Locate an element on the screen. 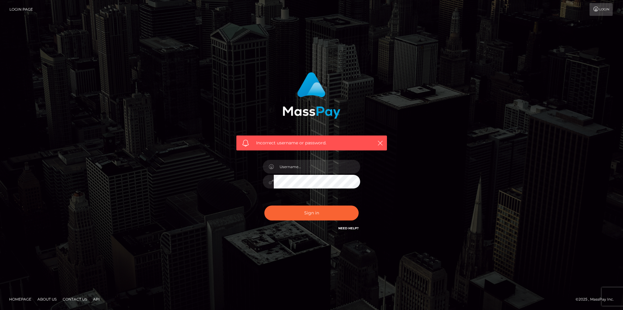 Image resolution: width=623 pixels, height=310 pixels. a: About Us is located at coordinates (47, 299).